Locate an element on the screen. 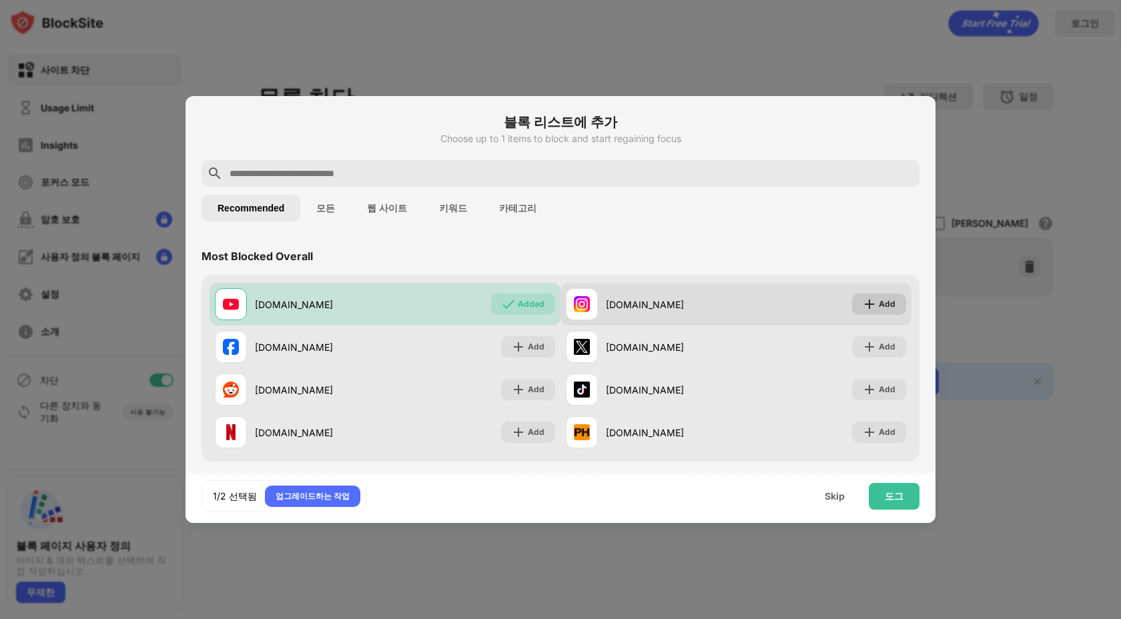 The height and width of the screenshot is (619, 1121). button: Recommended is located at coordinates (251, 208).